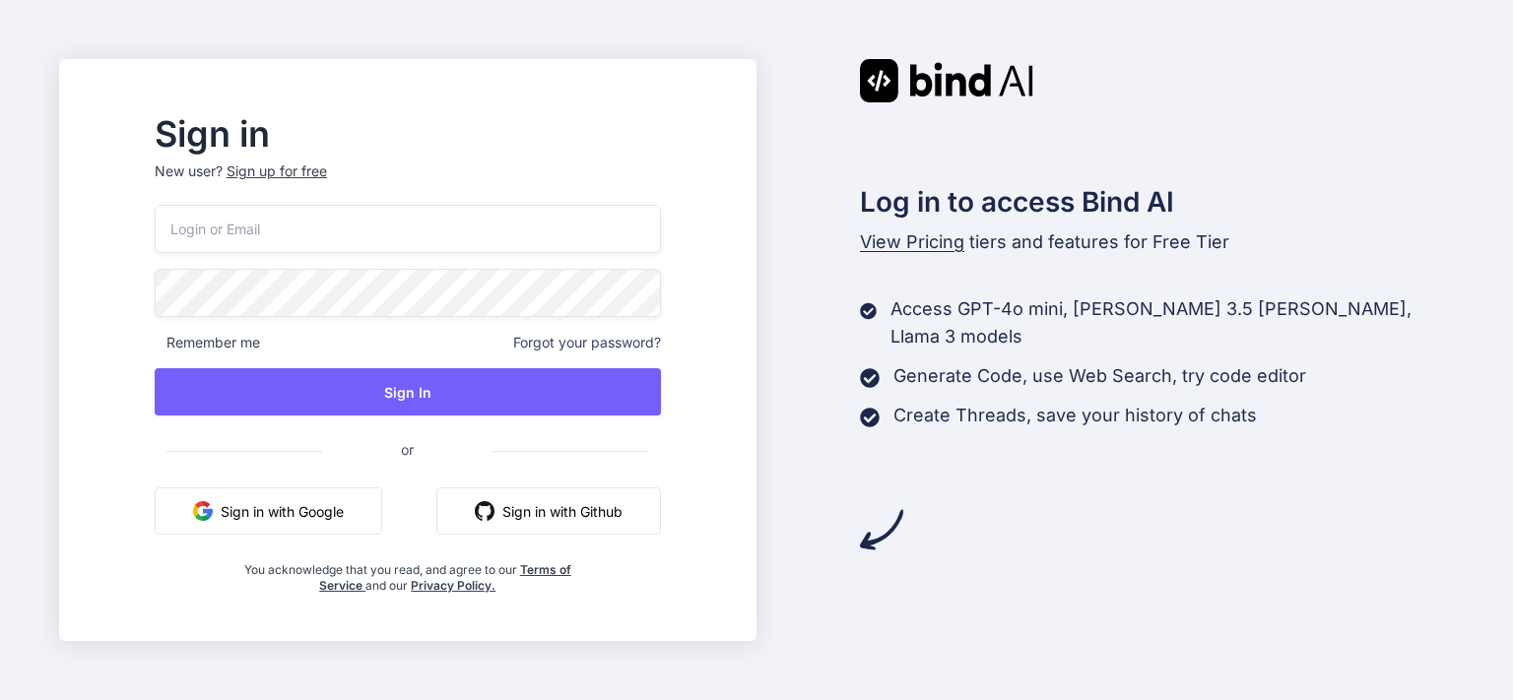  Describe the element at coordinates (203, 511) in the screenshot. I see `img: google` at that location.